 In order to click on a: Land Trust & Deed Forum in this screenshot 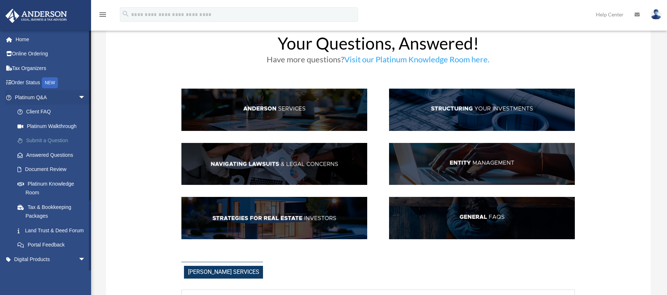, I will do `click(53, 230)`.